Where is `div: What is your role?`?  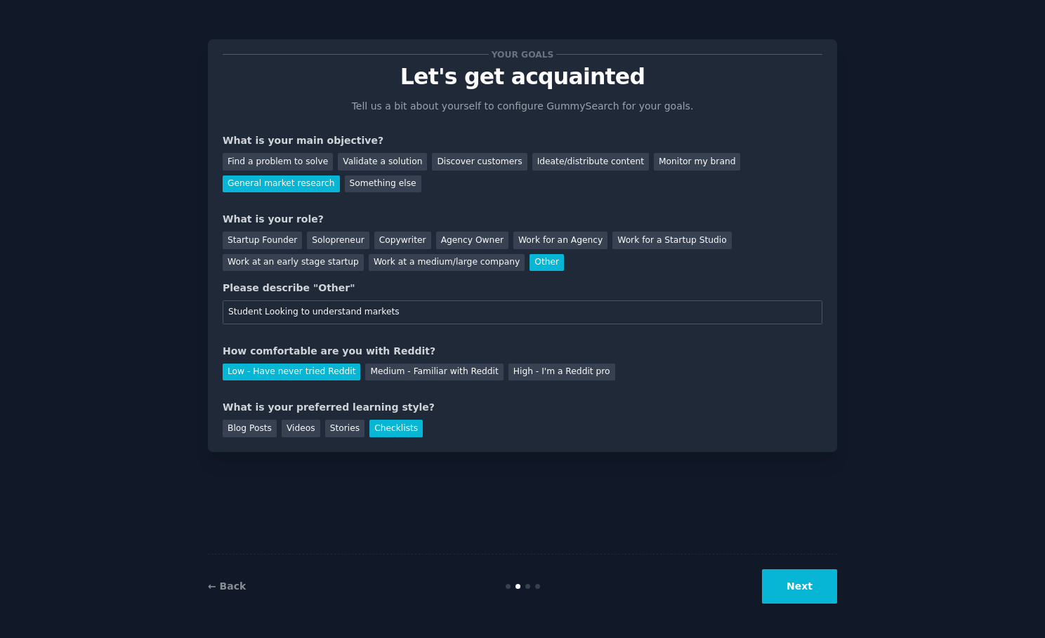 div: What is your role? is located at coordinates (522, 219).